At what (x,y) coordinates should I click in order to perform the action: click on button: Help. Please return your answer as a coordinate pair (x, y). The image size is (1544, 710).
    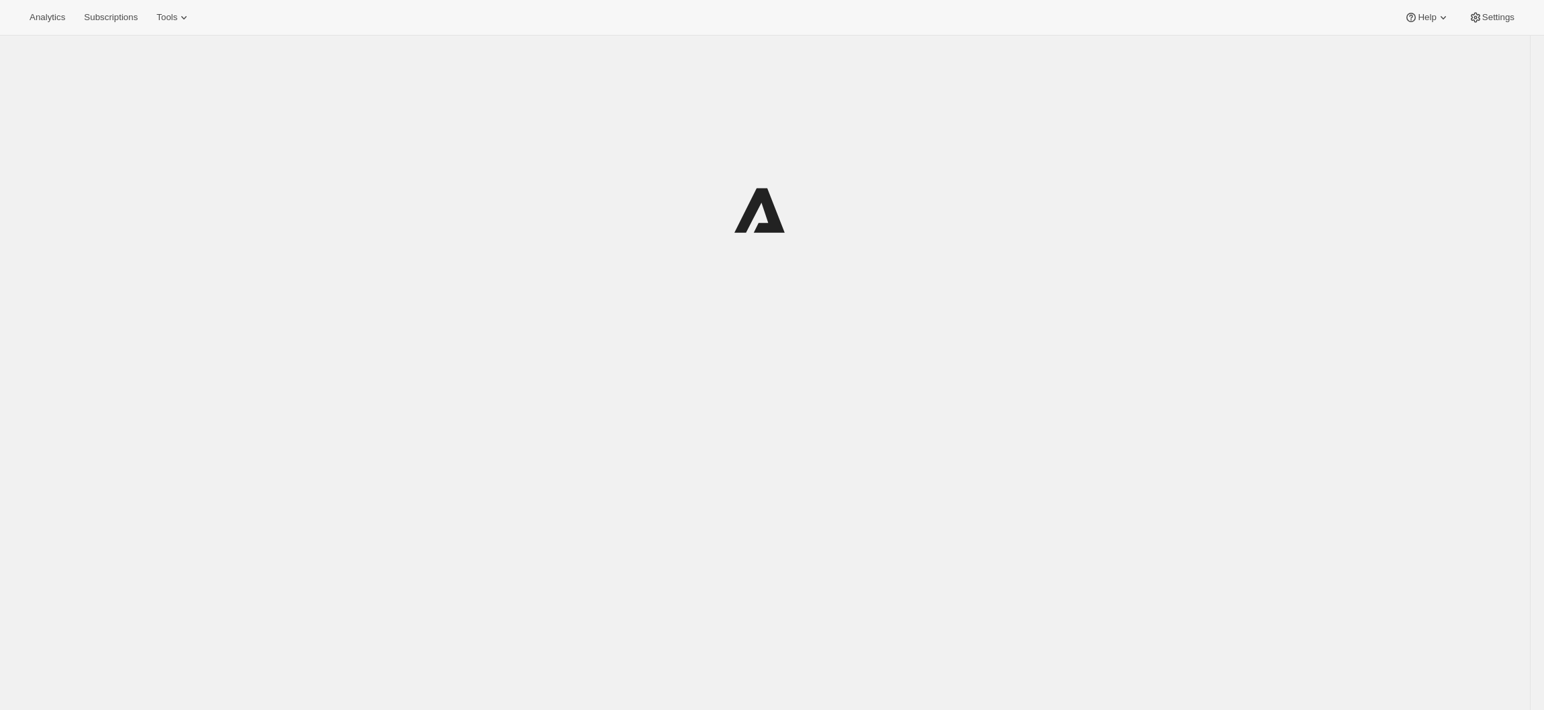
    Looking at the image, I should click on (1426, 17).